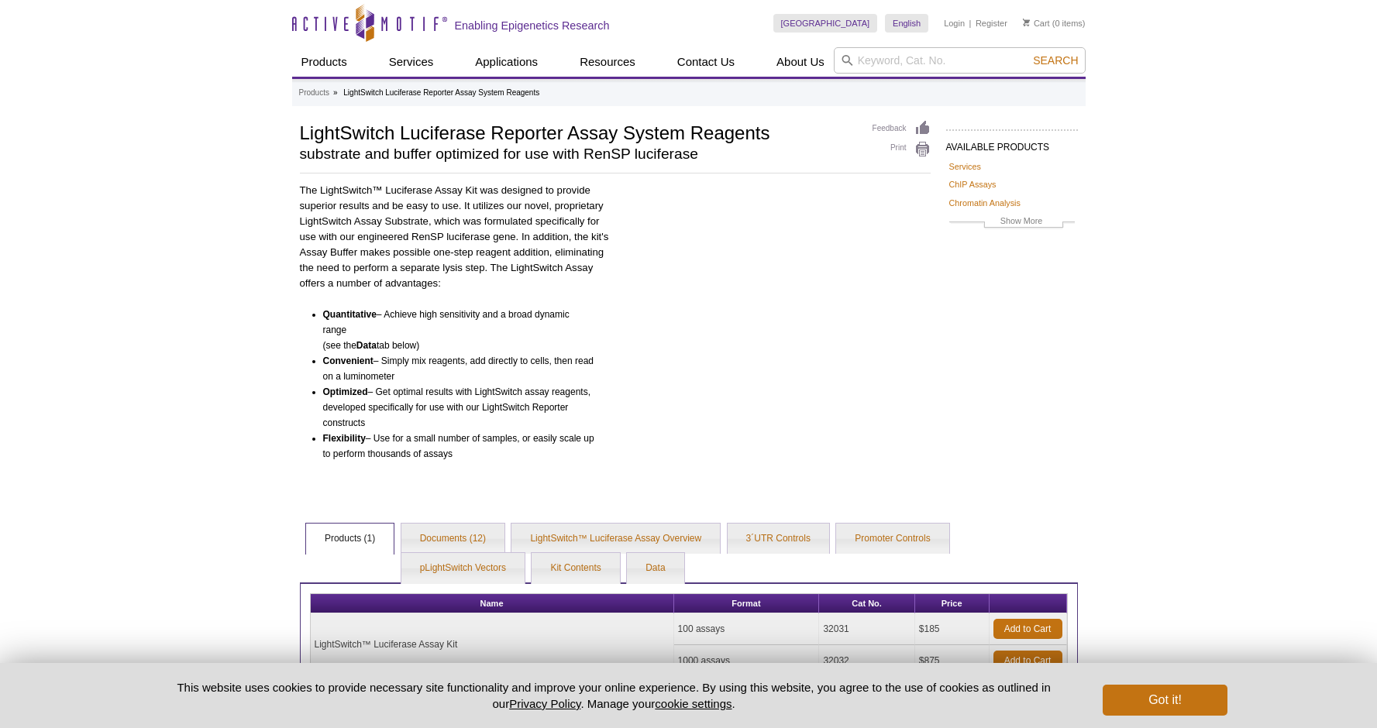  I want to click on li: – Use for a small number of samples, or easily scale up to perform thousands of assays, so click(459, 446).